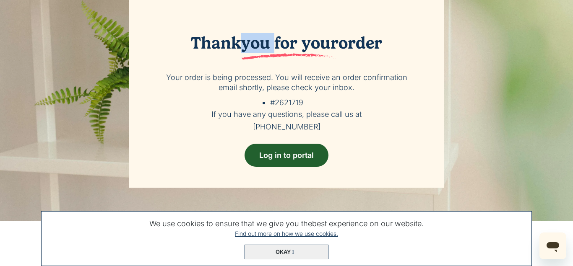 Image resolution: width=573 pixels, height=266 pixels. Describe the element at coordinates (286, 228) in the screenshot. I see `p: We use cookies to ensure that we give you the best experience on our website.` at that location.